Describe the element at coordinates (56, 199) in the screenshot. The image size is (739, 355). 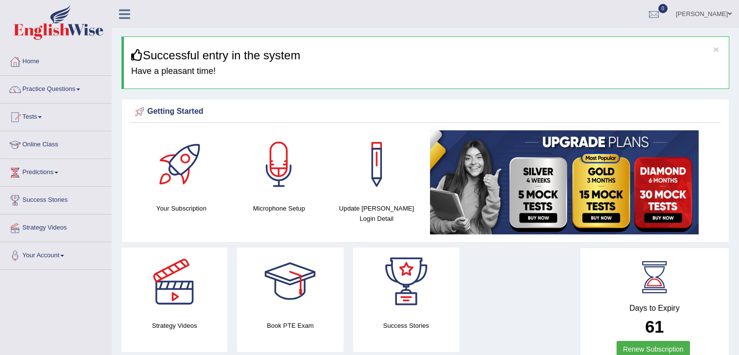
I see `a: Success Stories` at that location.